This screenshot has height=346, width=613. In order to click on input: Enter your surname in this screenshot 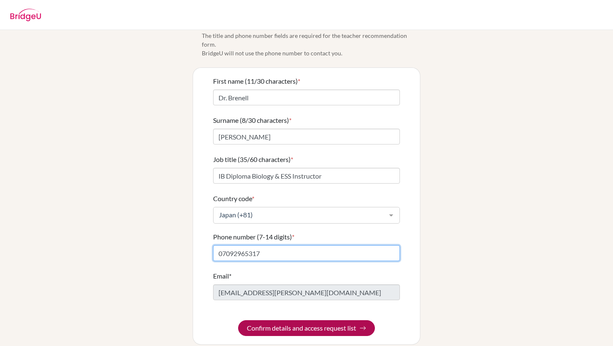, I will do `click(306, 137)`.